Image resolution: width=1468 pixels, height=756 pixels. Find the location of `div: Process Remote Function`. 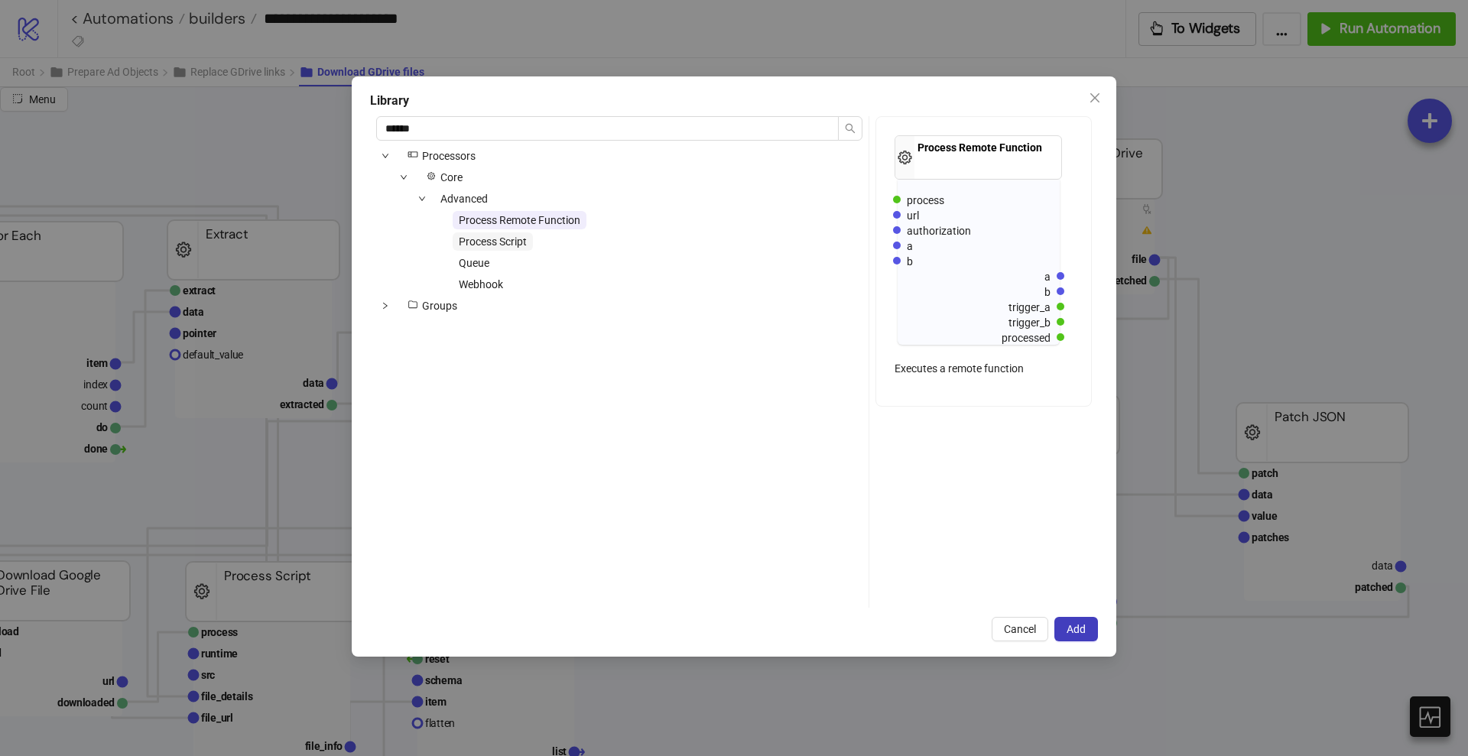

div: Process Remote Function is located at coordinates (980, 152).